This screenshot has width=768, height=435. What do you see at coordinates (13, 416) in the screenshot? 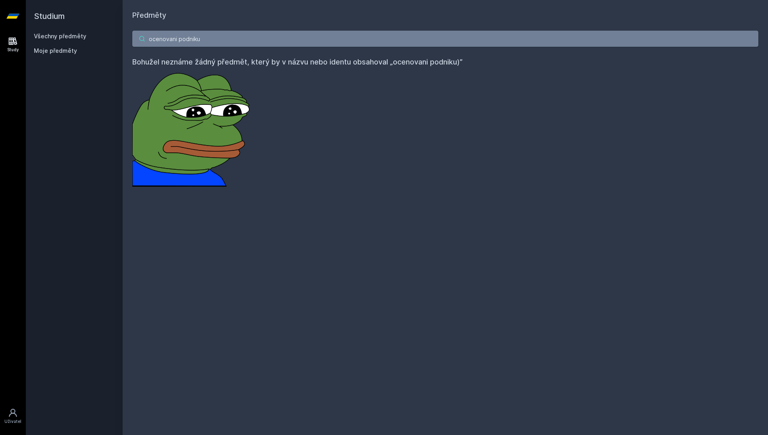
I see `a: Uživatel` at bounding box center [13, 416].